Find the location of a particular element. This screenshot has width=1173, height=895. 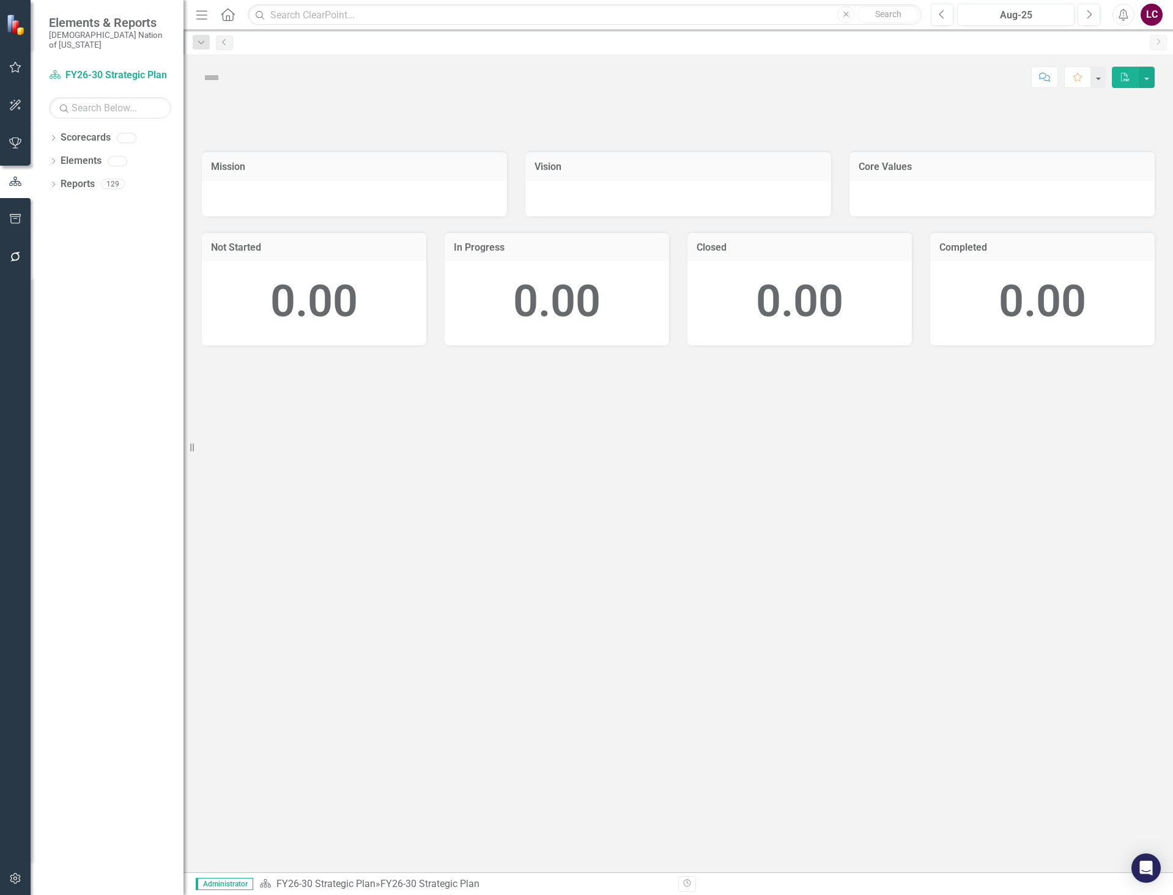

span: Elements & Reports is located at coordinates (110, 23).